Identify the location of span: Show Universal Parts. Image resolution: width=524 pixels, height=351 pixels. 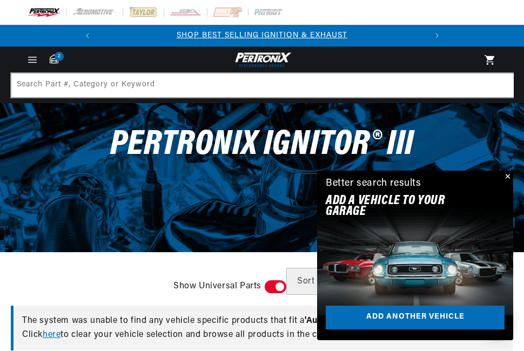
(217, 287).